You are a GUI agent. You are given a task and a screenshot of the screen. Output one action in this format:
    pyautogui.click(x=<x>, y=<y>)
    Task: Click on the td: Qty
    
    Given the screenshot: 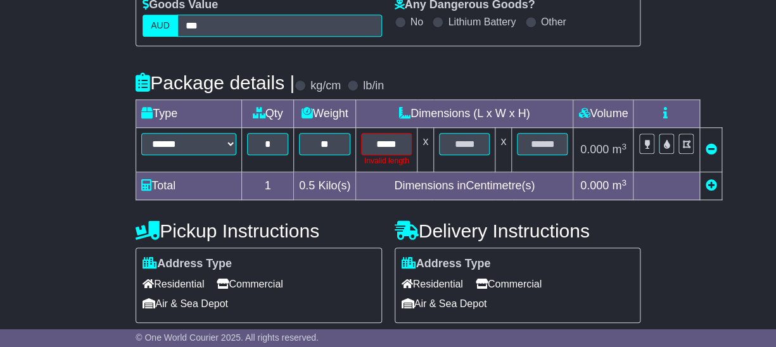 What is the action you would take?
    pyautogui.click(x=268, y=114)
    